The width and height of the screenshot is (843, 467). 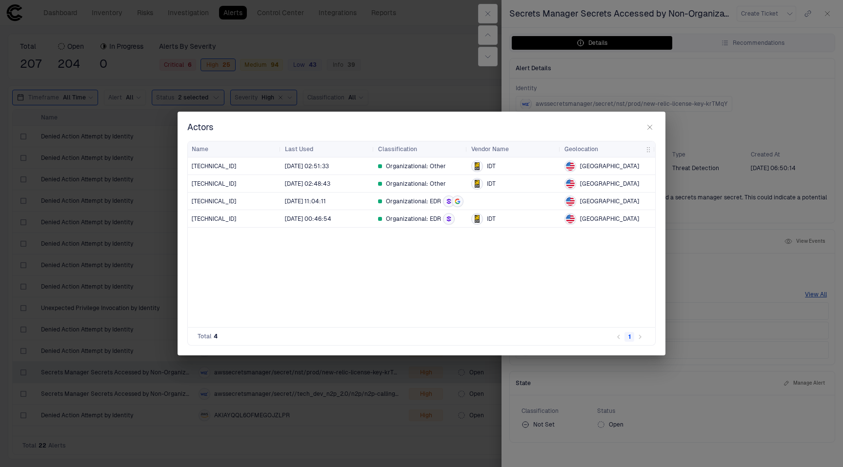 What do you see at coordinates (216, 337) in the screenshot?
I see `span: 4` at bounding box center [216, 337].